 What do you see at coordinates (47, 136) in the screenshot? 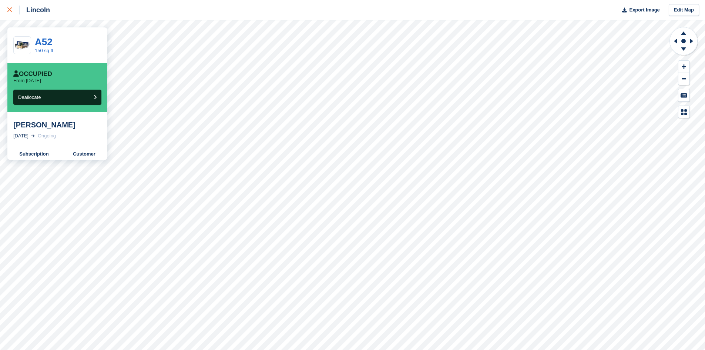
I see `div: Ongoing` at bounding box center [47, 136].